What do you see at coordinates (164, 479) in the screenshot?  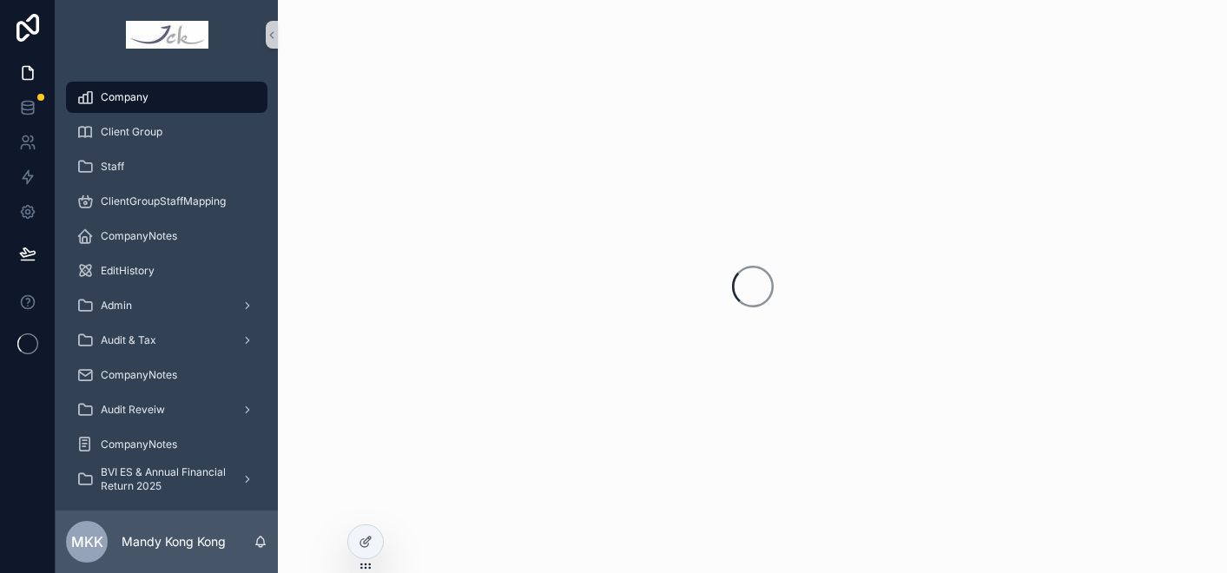 I see `span: BVI ES & Annual Financial Return 2025` at bounding box center [164, 479].